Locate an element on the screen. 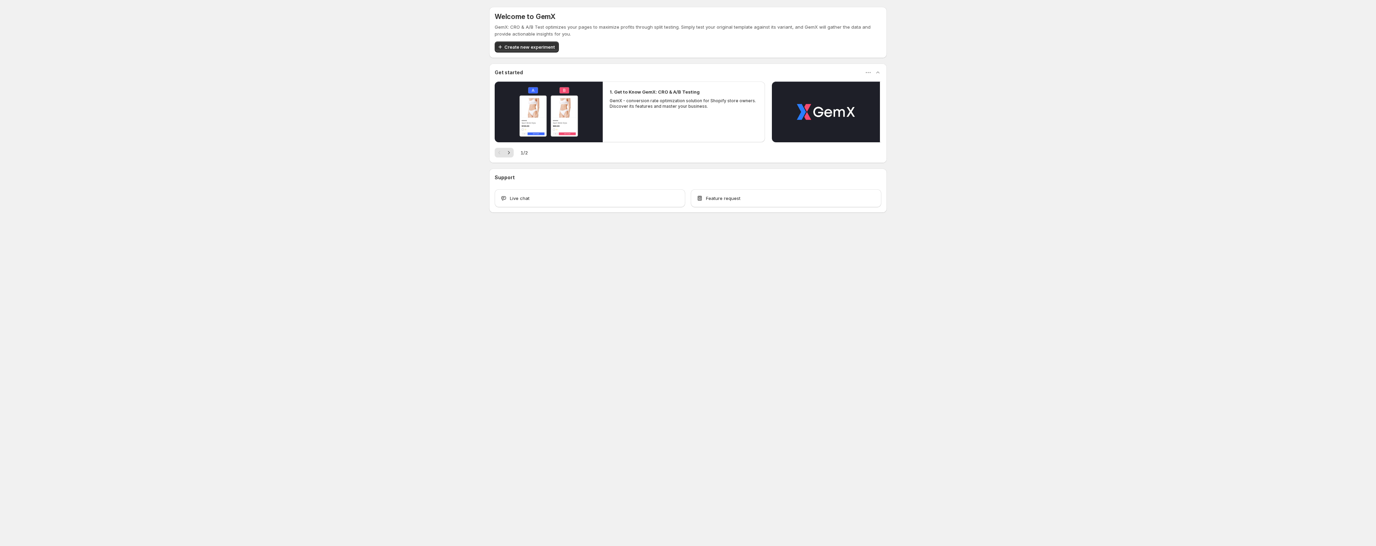  p: GemX - conversion rate optimization solution for Shopify store owners. Discover its features and ... is located at coordinates (684, 104).